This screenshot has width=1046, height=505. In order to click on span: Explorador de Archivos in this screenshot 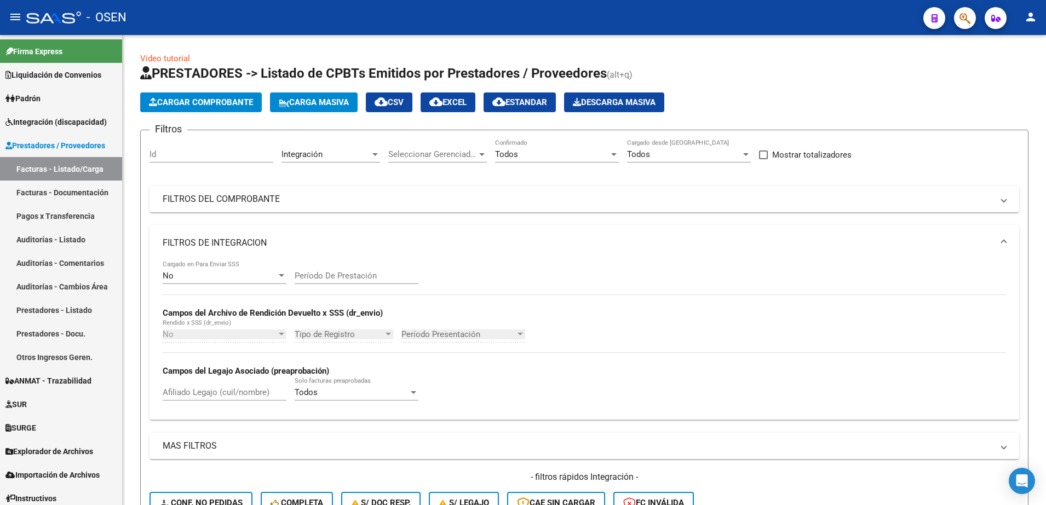, I will do `click(49, 452)`.